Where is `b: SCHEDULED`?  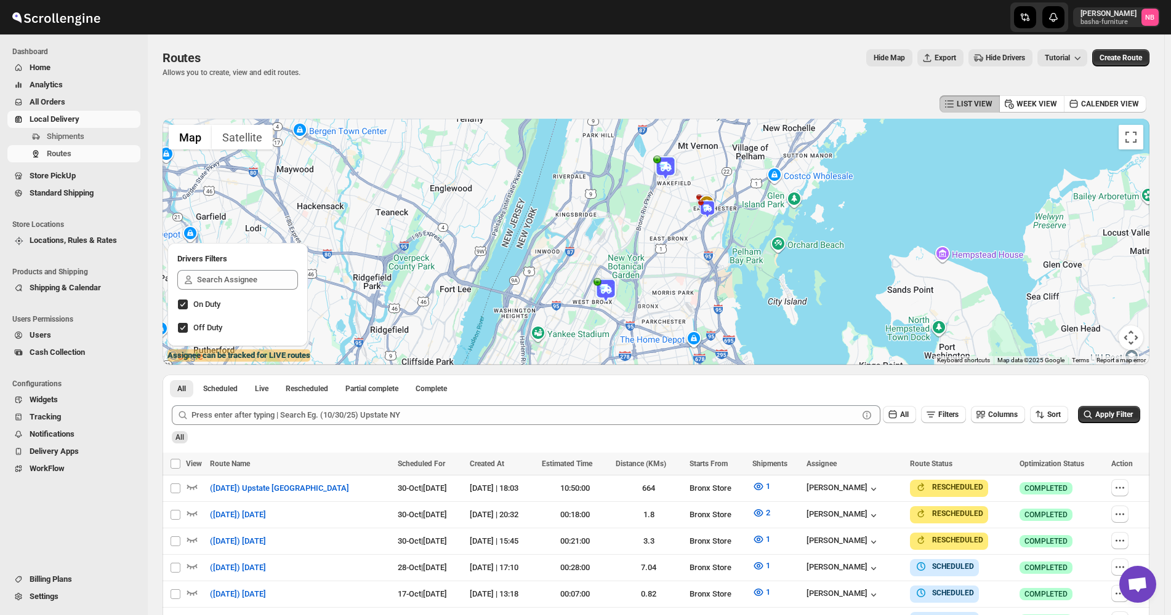 b: SCHEDULED is located at coordinates (953, 567).